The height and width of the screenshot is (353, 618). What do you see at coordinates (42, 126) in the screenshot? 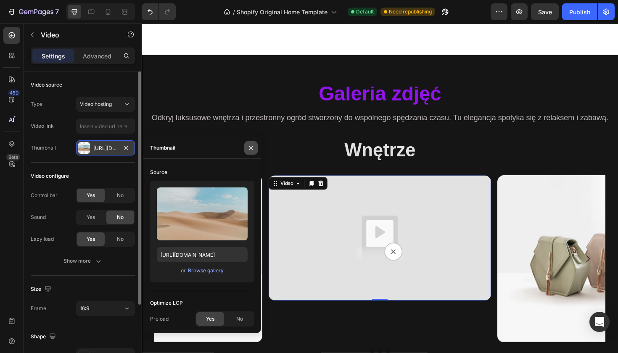
I see `div: Video link` at bounding box center [42, 126].